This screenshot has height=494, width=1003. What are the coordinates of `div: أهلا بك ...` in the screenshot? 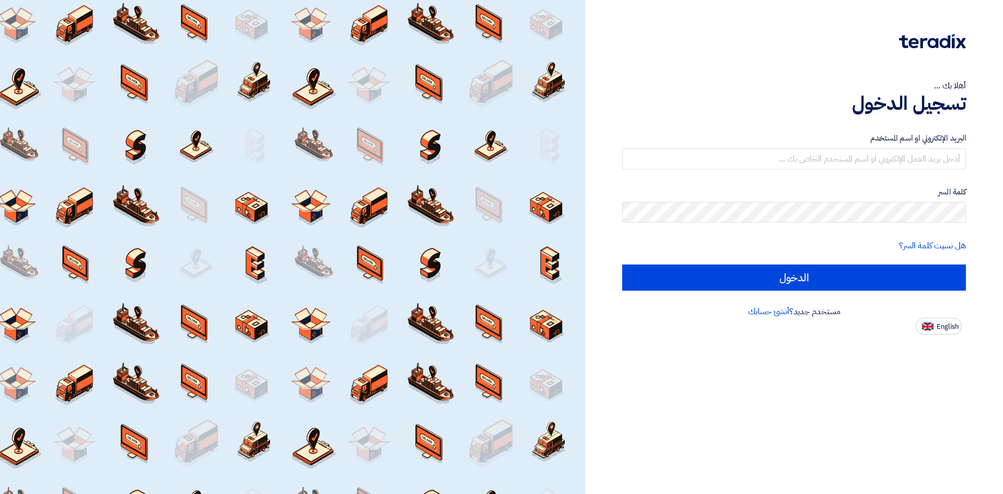 It's located at (794, 86).